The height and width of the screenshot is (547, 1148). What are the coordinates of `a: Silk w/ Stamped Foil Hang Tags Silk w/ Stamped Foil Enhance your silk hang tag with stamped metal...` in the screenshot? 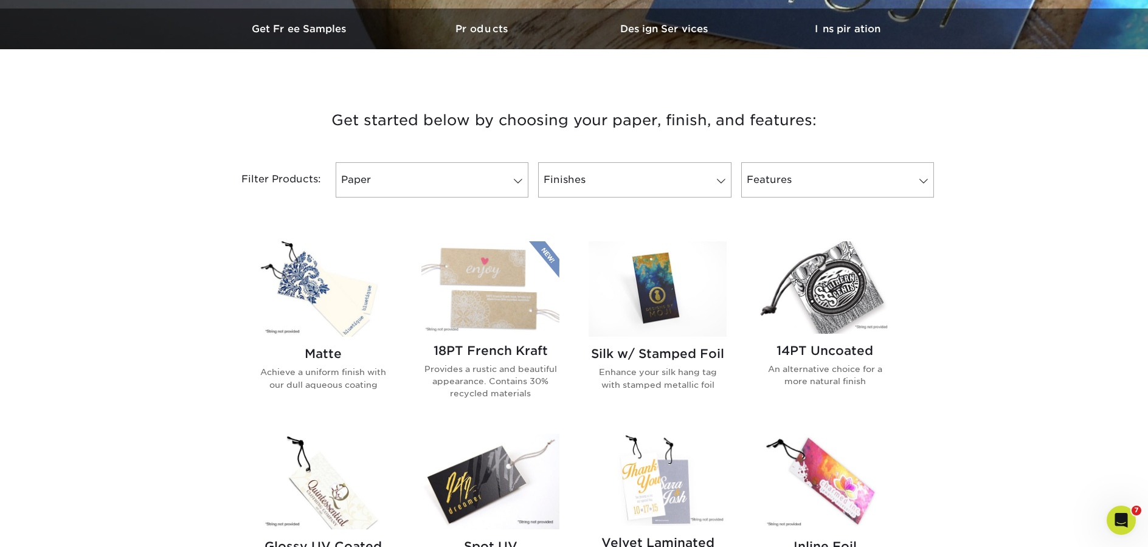 It's located at (658, 330).